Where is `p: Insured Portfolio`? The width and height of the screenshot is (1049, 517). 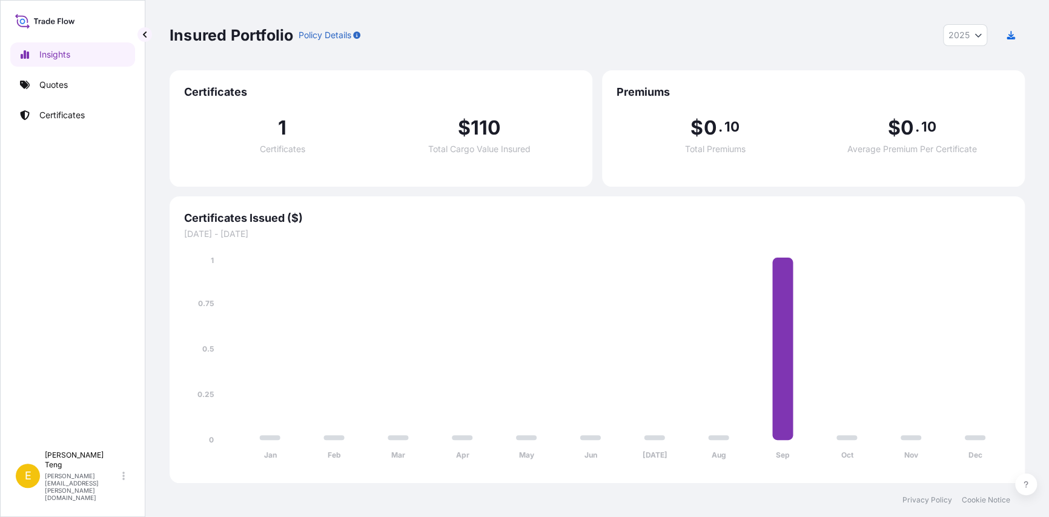
p: Insured Portfolio is located at coordinates (231, 35).